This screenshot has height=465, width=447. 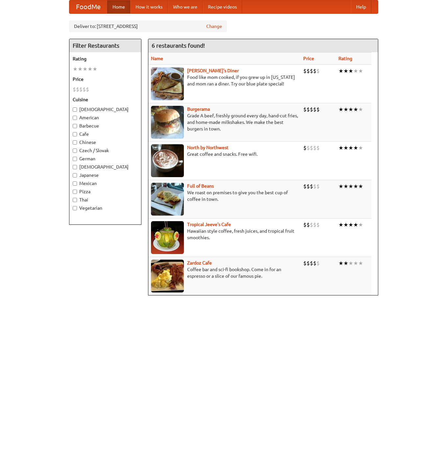 What do you see at coordinates (75, 151) in the screenshot?
I see `input: Czech / Slovak` at bounding box center [75, 151].